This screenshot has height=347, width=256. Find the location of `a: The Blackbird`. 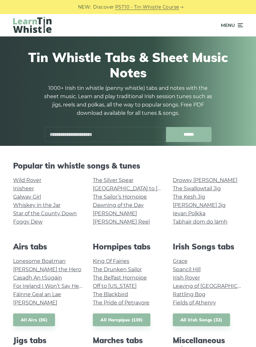

a: The Blackbird is located at coordinates (110, 294).